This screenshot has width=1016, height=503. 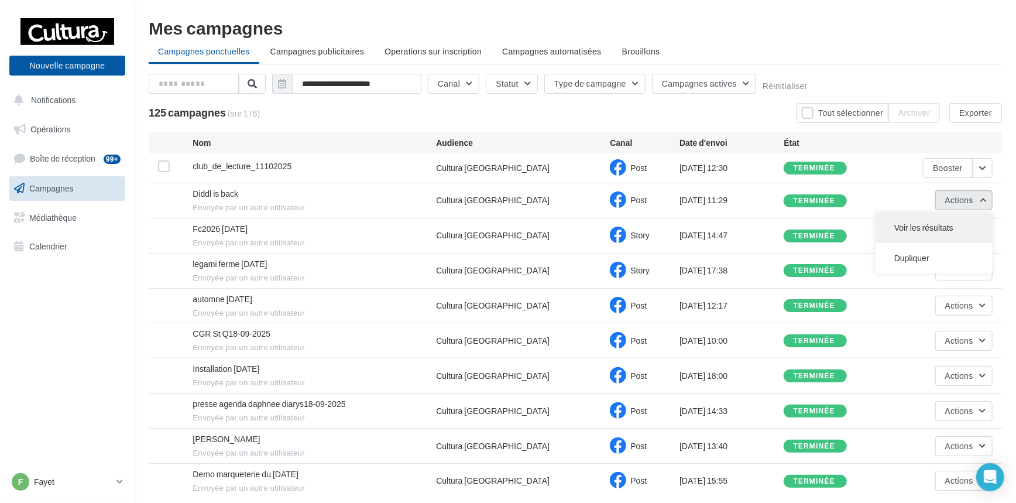 What do you see at coordinates (73, 482) in the screenshot?
I see `p: Fayet` at bounding box center [73, 482].